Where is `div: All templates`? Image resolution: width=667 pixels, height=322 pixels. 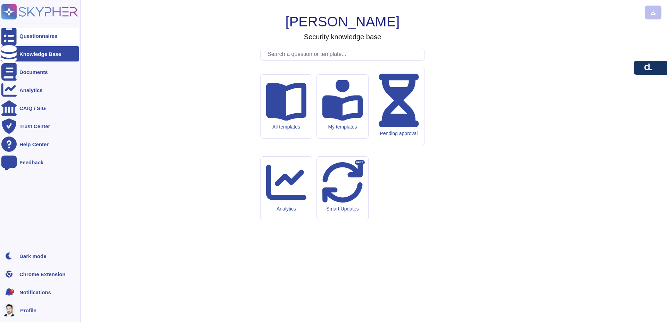 div: All templates is located at coordinates (286, 127).